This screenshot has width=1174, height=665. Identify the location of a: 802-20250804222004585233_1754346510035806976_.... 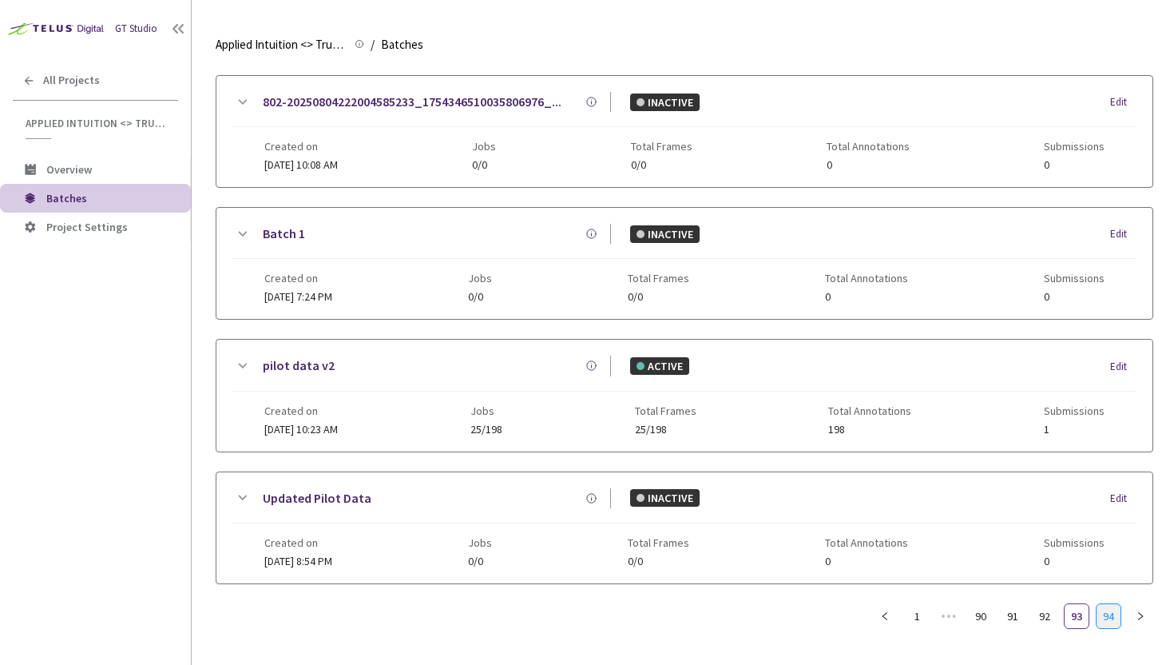
(412, 101).